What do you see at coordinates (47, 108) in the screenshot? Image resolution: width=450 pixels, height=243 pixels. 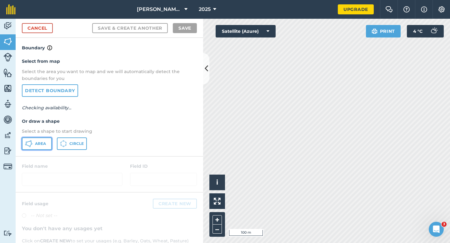 I see `em: Checking availability...` at bounding box center [47, 108].